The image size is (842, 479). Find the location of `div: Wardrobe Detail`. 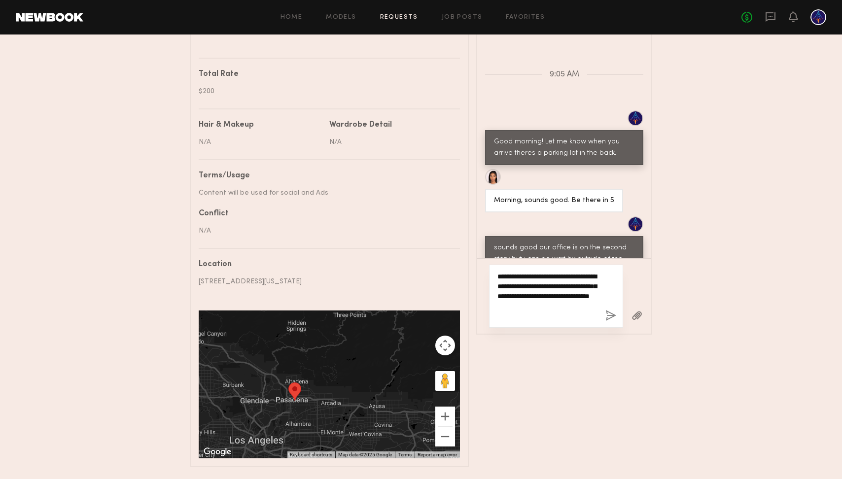

div: Wardrobe Detail is located at coordinates (361, 125).